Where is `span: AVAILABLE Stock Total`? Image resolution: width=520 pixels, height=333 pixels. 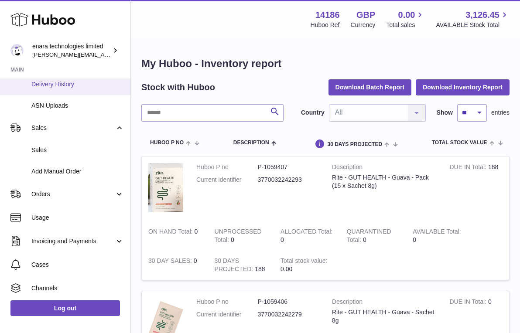 span: AVAILABLE Stock Total is located at coordinates (472, 25).